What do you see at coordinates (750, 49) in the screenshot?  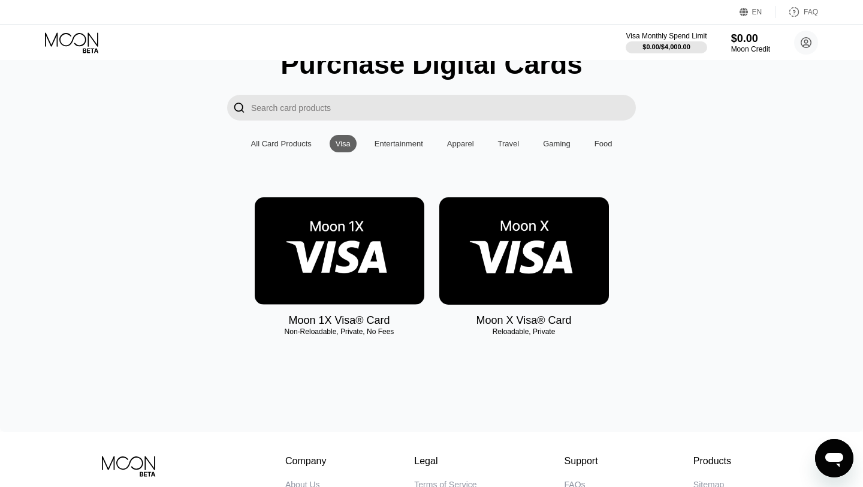 I see `div: Moon Credit` at bounding box center [750, 49].